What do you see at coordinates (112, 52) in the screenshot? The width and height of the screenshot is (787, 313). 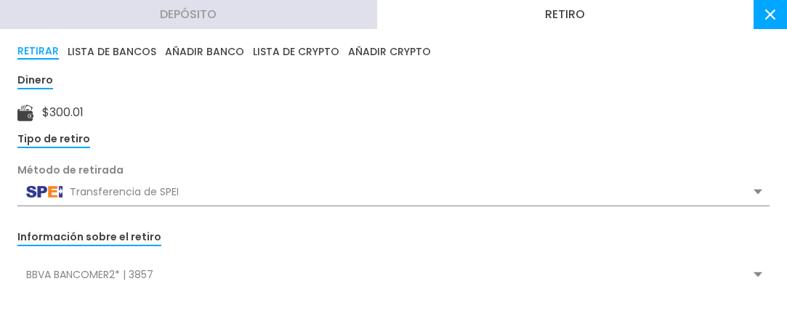 I see `button: LISTA DE BANCOS` at bounding box center [112, 52].